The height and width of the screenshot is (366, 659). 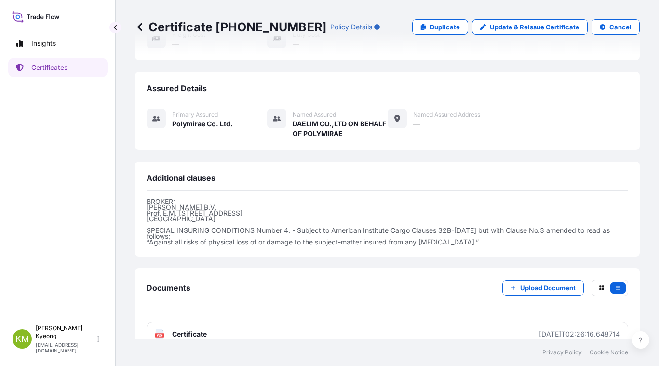 I want to click on p: Insights, so click(x=43, y=43).